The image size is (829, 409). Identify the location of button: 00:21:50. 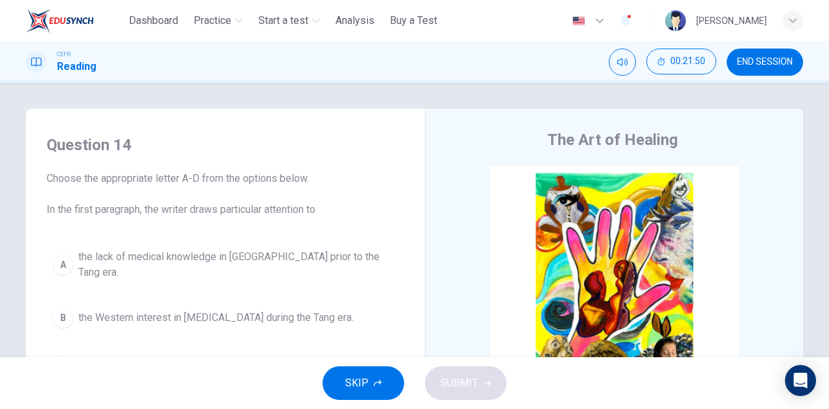
(682, 62).